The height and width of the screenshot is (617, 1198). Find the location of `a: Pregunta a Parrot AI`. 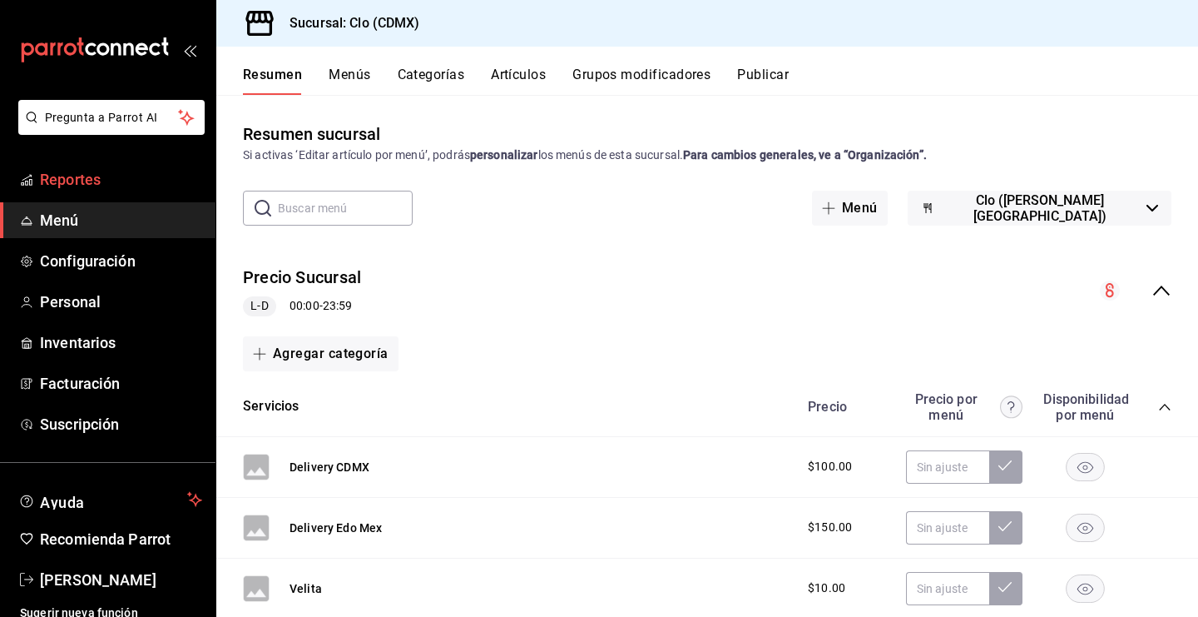

a: Pregunta a Parrot AI is located at coordinates (108, 129).